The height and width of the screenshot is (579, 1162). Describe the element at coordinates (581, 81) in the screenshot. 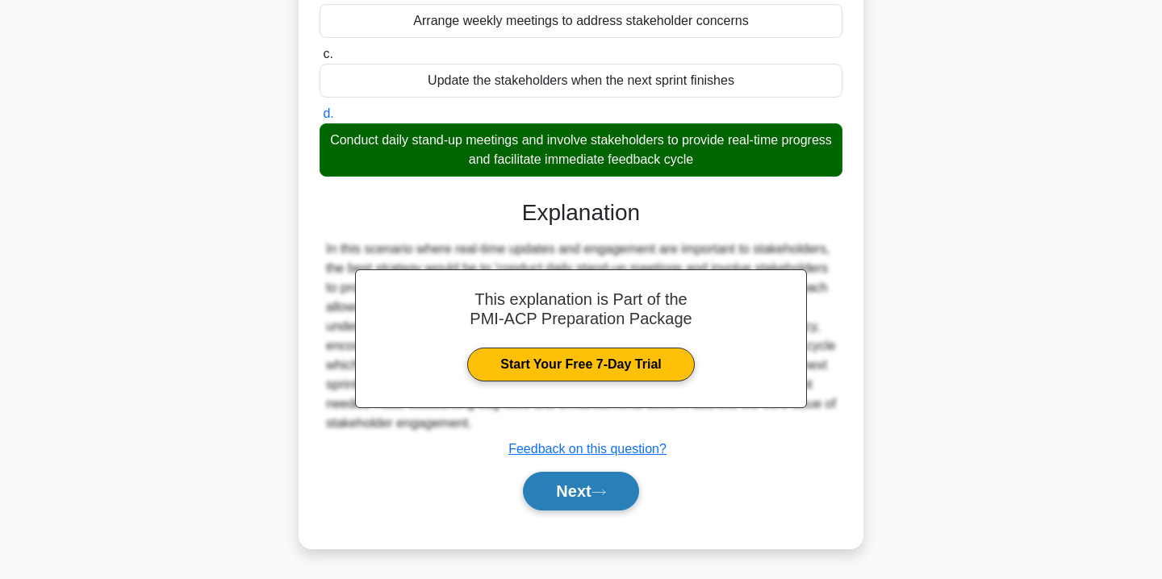

I see `div: Update the stakeholders when the next sprint finishes` at that location.